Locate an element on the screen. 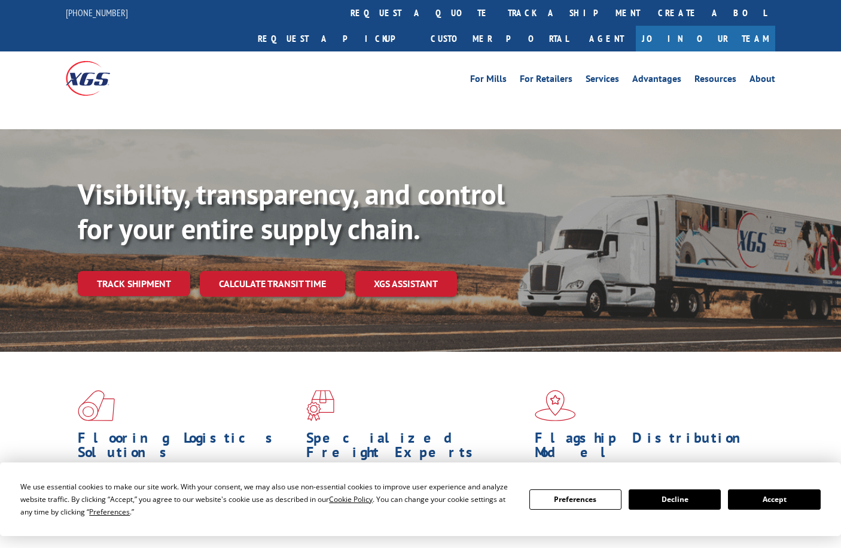  a: For Mills is located at coordinates (488, 81).